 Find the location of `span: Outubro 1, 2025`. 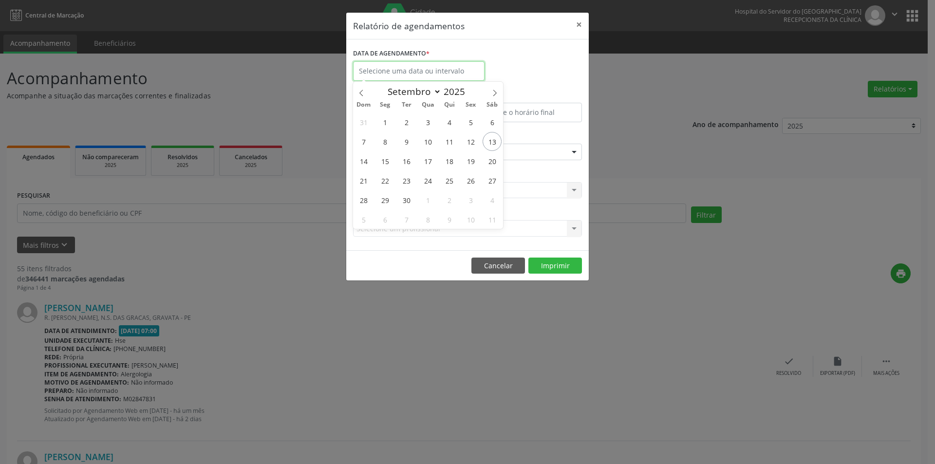

span: Outubro 1, 2025 is located at coordinates (428, 200).